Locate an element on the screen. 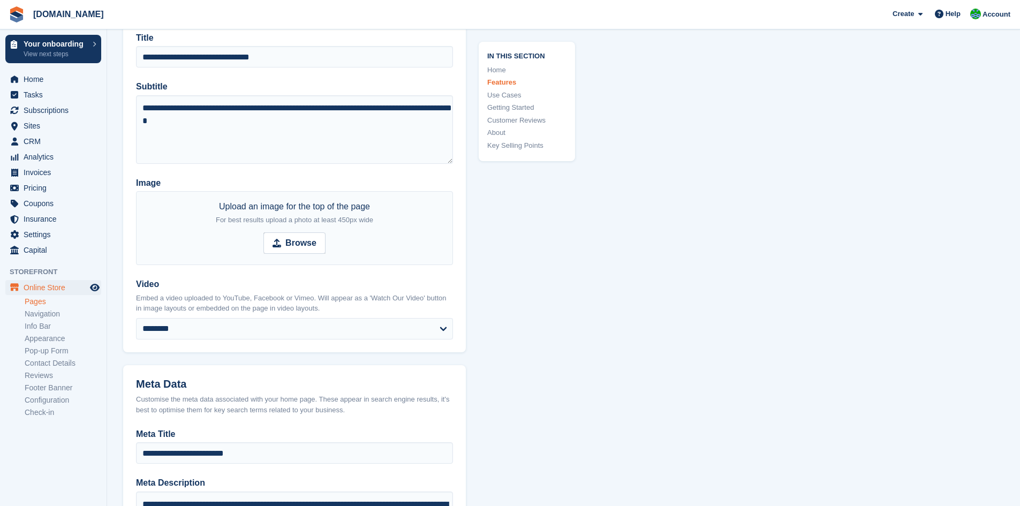 This screenshot has height=506, width=1020. span: Account is located at coordinates (996, 14).